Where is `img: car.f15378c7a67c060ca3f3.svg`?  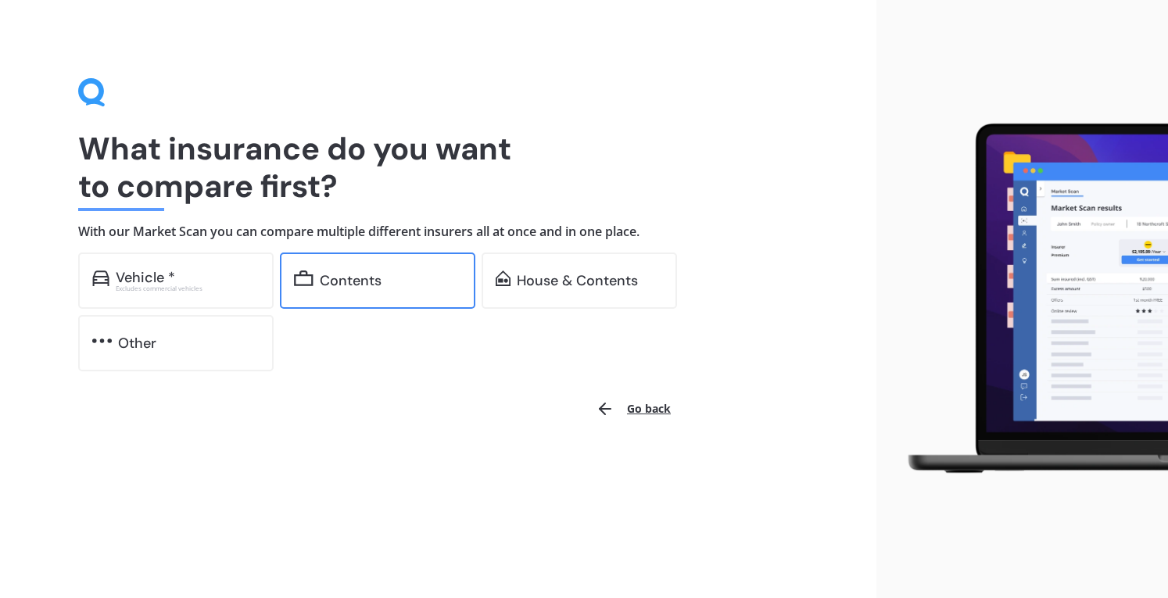 img: car.f15378c7a67c060ca3f3.svg is located at coordinates (101, 278).